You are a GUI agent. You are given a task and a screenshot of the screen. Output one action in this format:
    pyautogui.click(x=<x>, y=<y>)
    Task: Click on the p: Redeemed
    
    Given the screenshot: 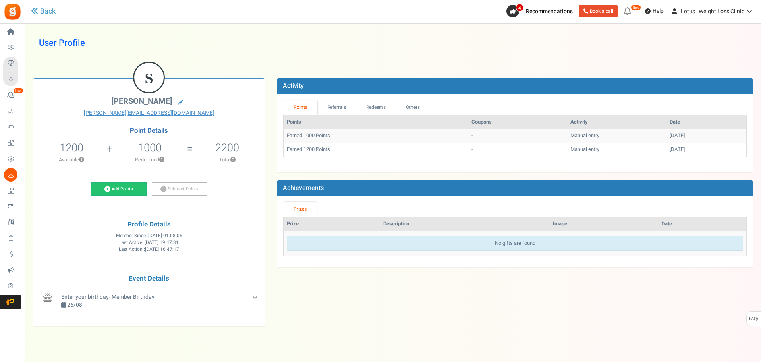 What is the action you would take?
    pyautogui.click(x=150, y=160)
    